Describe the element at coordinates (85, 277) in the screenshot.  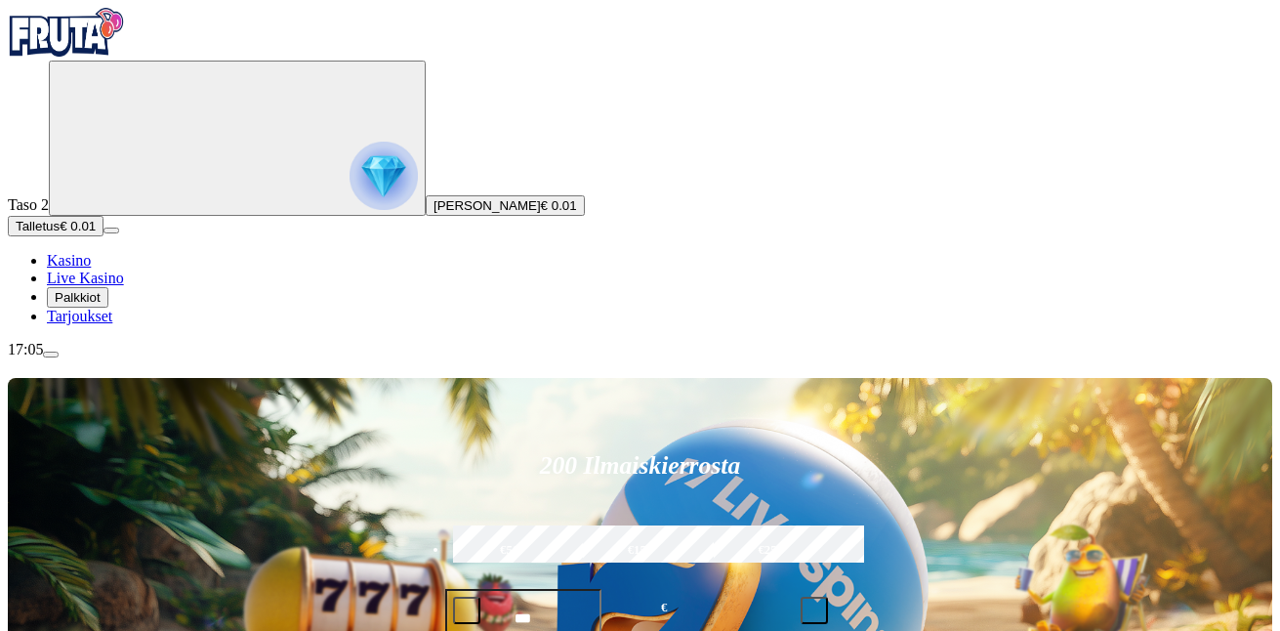
I see `span: Live Kasino` at that location.